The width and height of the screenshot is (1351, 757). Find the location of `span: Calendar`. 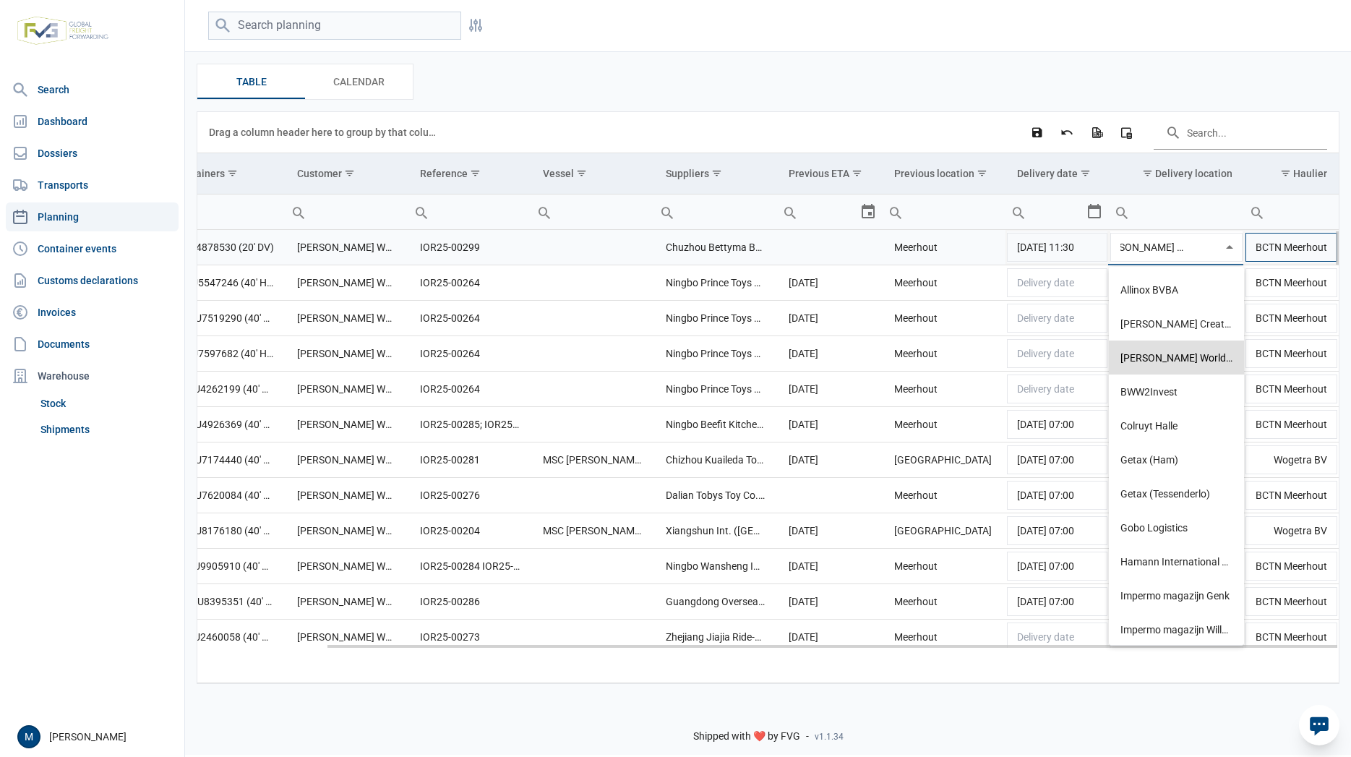

span: Calendar is located at coordinates (359, 82).